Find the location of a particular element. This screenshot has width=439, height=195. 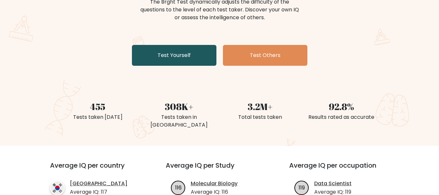

h3: Average IQ per country is located at coordinates (96, 169).